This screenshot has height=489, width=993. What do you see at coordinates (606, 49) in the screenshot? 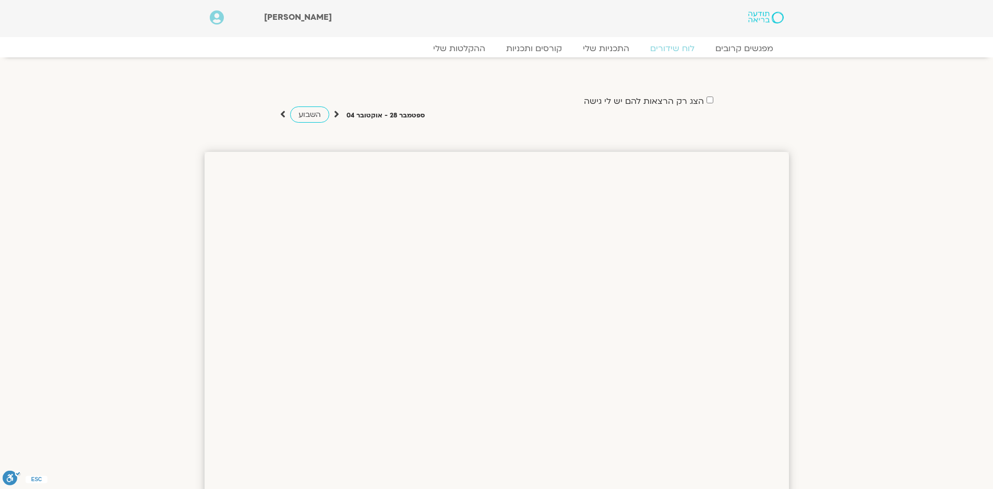
I see `a: התכניות שלי` at bounding box center [606, 49].